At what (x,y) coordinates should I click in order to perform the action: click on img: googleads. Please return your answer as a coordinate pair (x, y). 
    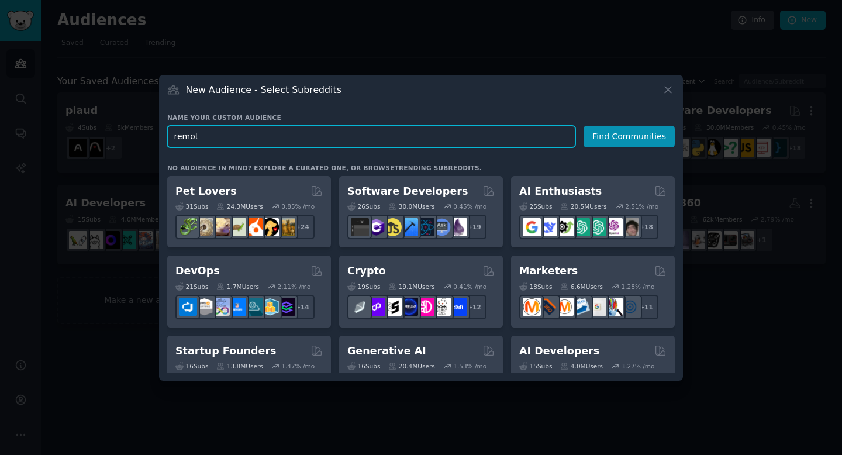
    Looking at the image, I should click on (597, 306).